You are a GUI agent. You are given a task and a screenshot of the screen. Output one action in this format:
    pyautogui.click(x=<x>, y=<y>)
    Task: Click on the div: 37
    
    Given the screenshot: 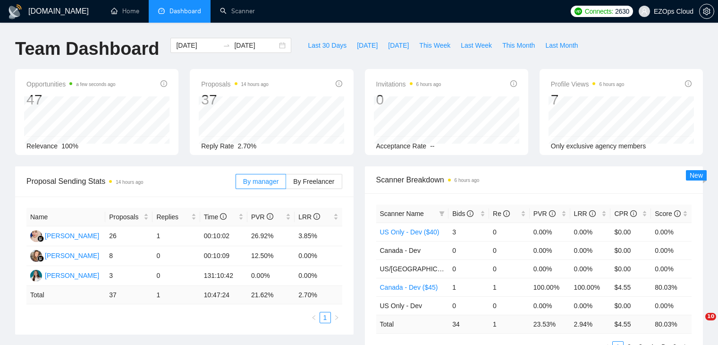 What is the action you would take?
    pyautogui.click(x=235, y=100)
    